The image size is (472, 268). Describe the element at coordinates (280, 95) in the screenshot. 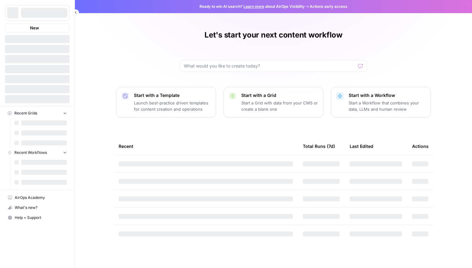

I see `p: Start with a Grid` at that location.